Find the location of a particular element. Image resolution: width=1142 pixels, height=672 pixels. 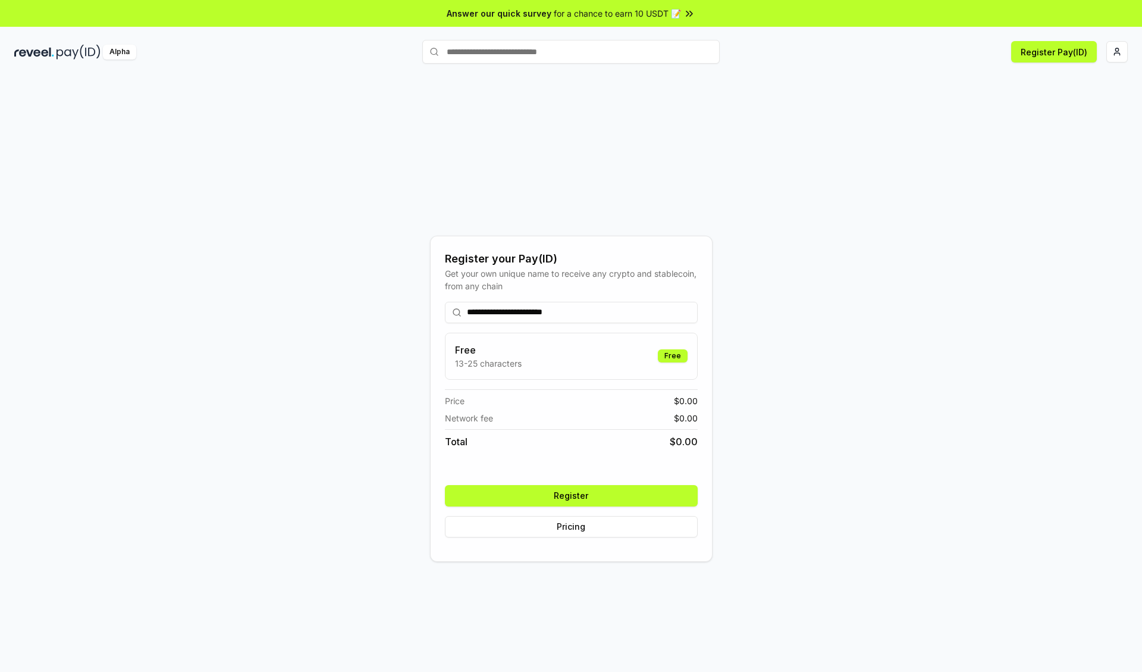

div: Register your Pay(ID) is located at coordinates (571, 259).